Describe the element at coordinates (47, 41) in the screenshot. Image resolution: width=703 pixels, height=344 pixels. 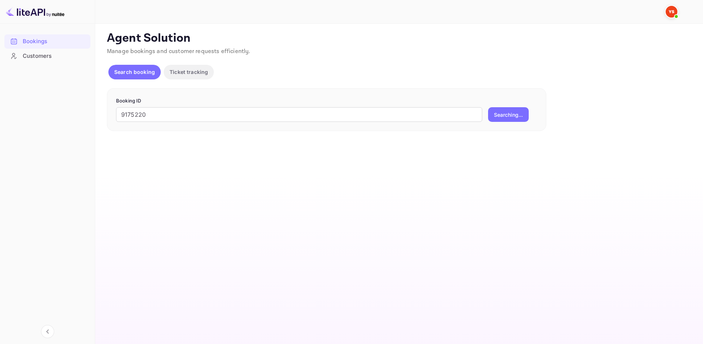
I see `a: Bookings` at that location.